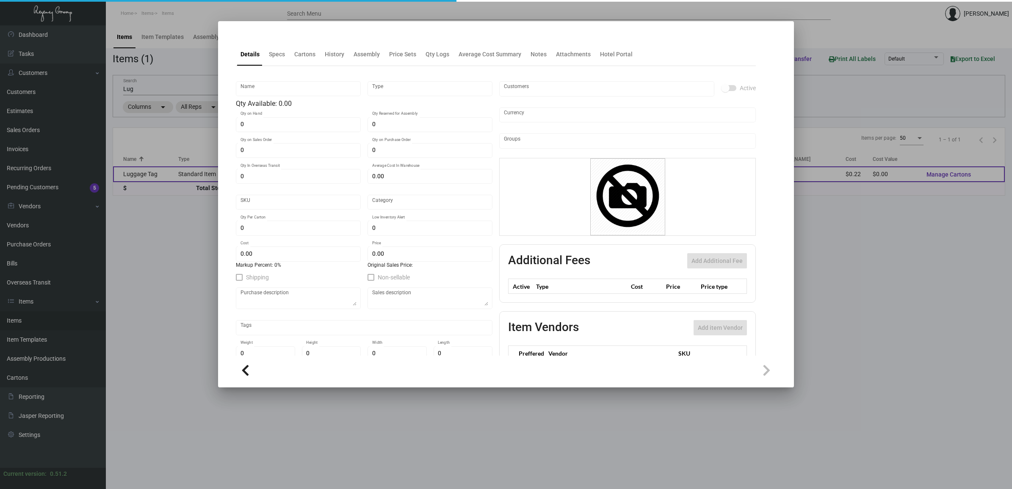  What do you see at coordinates (334, 54) in the screenshot?
I see `div: History` at bounding box center [334, 54].